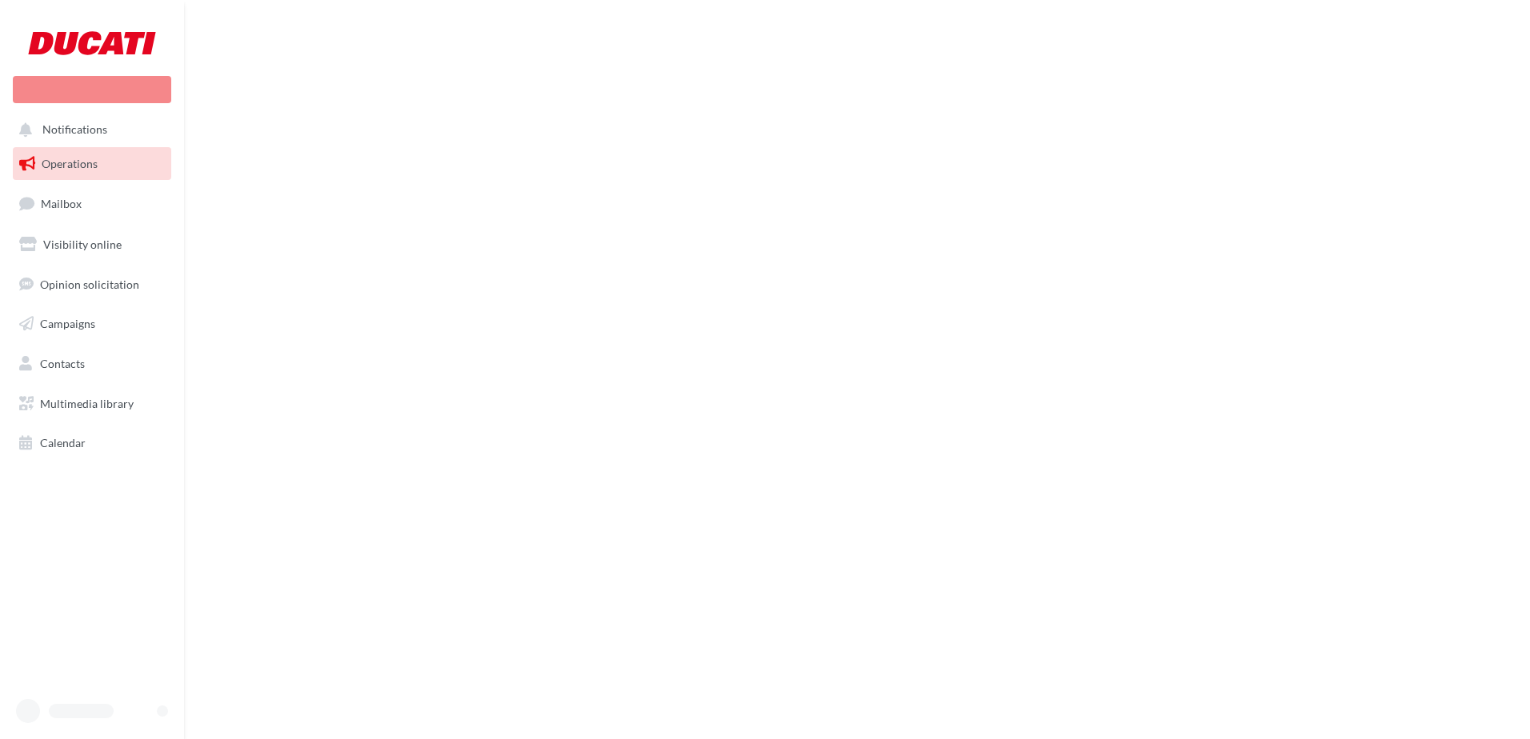  Describe the element at coordinates (92, 364) in the screenshot. I see `a: Contacts` at that location.